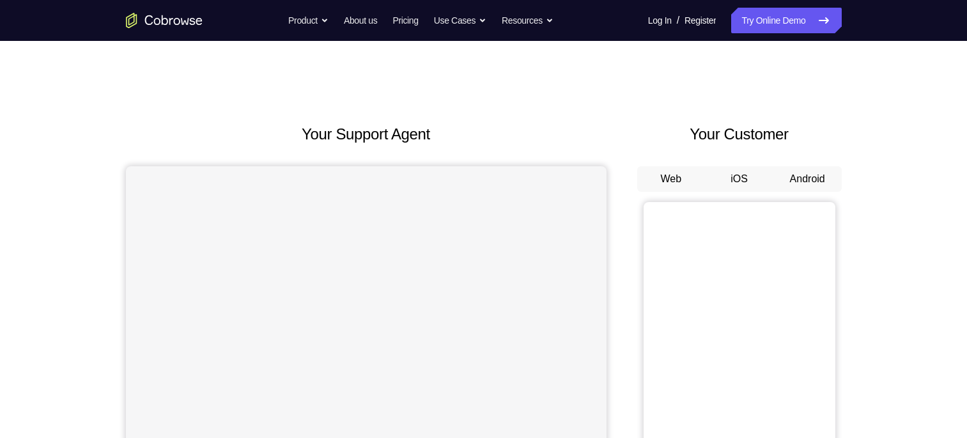  I want to click on button: Android, so click(807, 179).